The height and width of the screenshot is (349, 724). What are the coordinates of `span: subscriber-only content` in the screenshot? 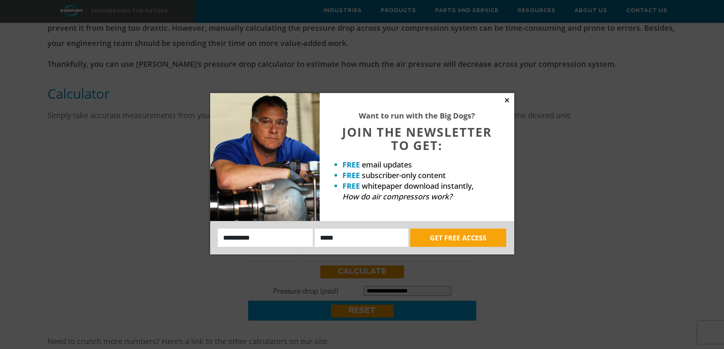 It's located at (403, 175).